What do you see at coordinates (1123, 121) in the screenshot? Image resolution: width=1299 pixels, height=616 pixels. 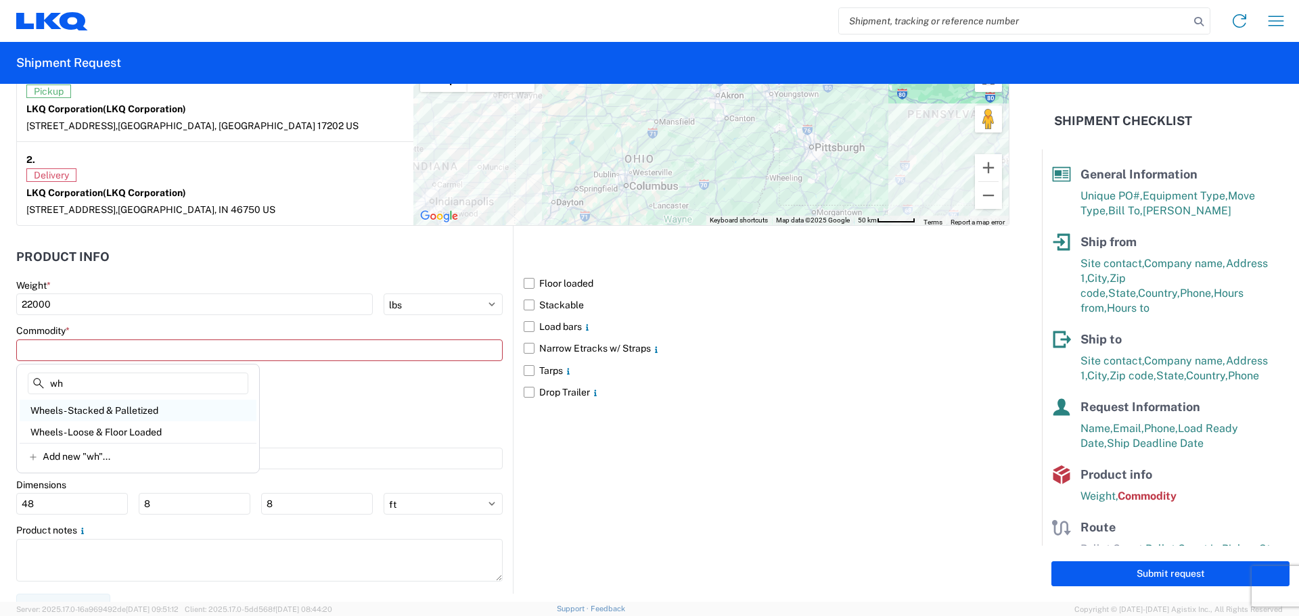 I see `h2: Shipment Checklist` at bounding box center [1123, 121].